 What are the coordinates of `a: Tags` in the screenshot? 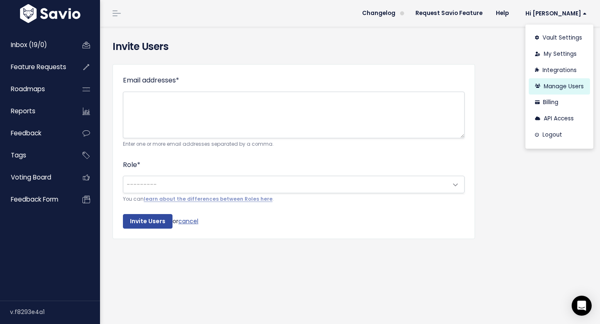 It's located at (35, 155).